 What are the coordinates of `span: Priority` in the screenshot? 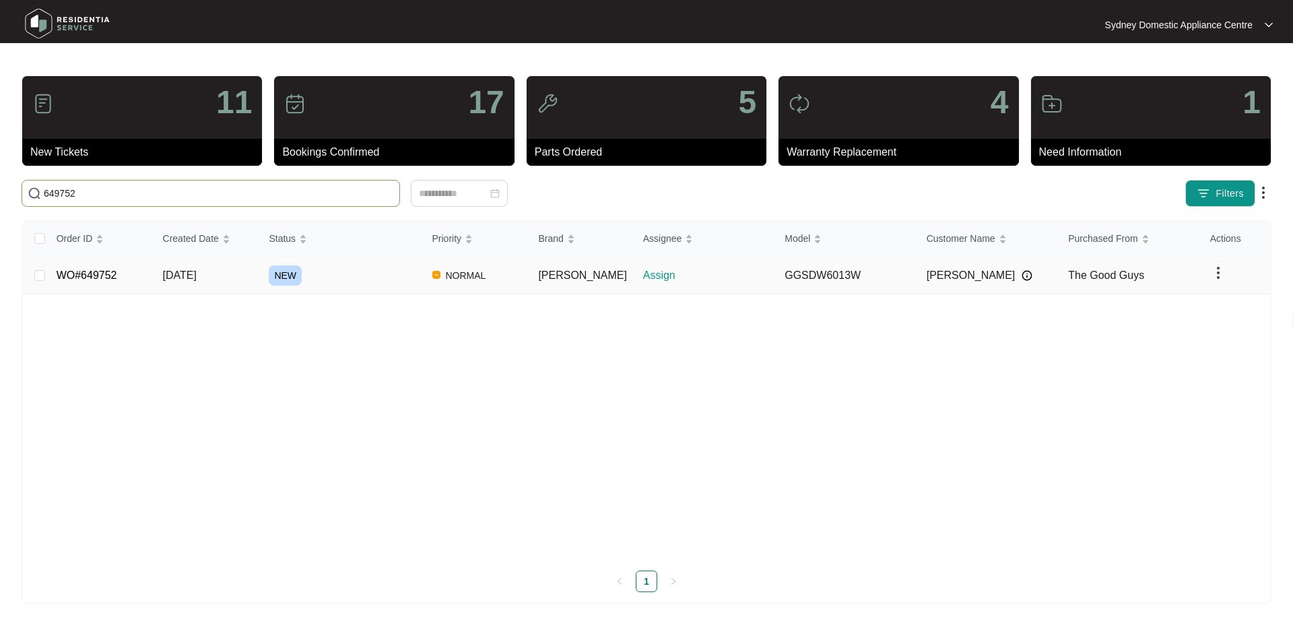 It's located at (447, 238).